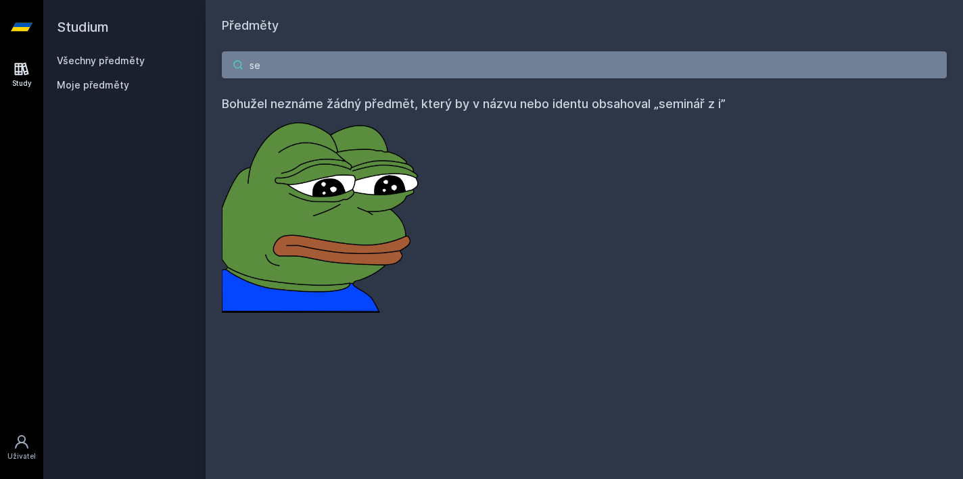 The height and width of the screenshot is (479, 963). Describe the element at coordinates (584, 65) in the screenshot. I see `input: Název nebo ident předmětu…` at that location.